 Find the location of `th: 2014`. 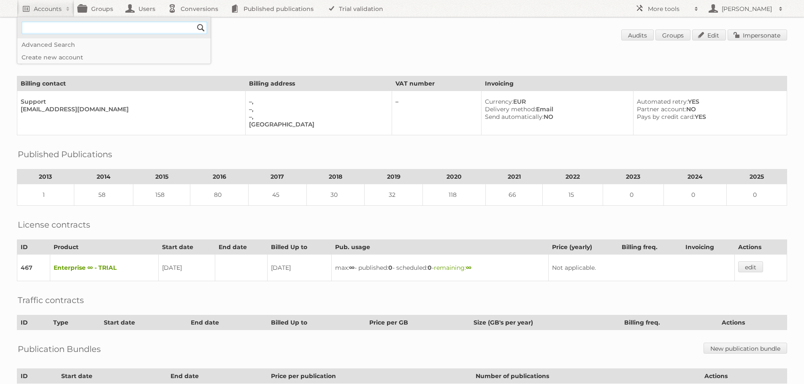

th: 2014 is located at coordinates (103, 177).